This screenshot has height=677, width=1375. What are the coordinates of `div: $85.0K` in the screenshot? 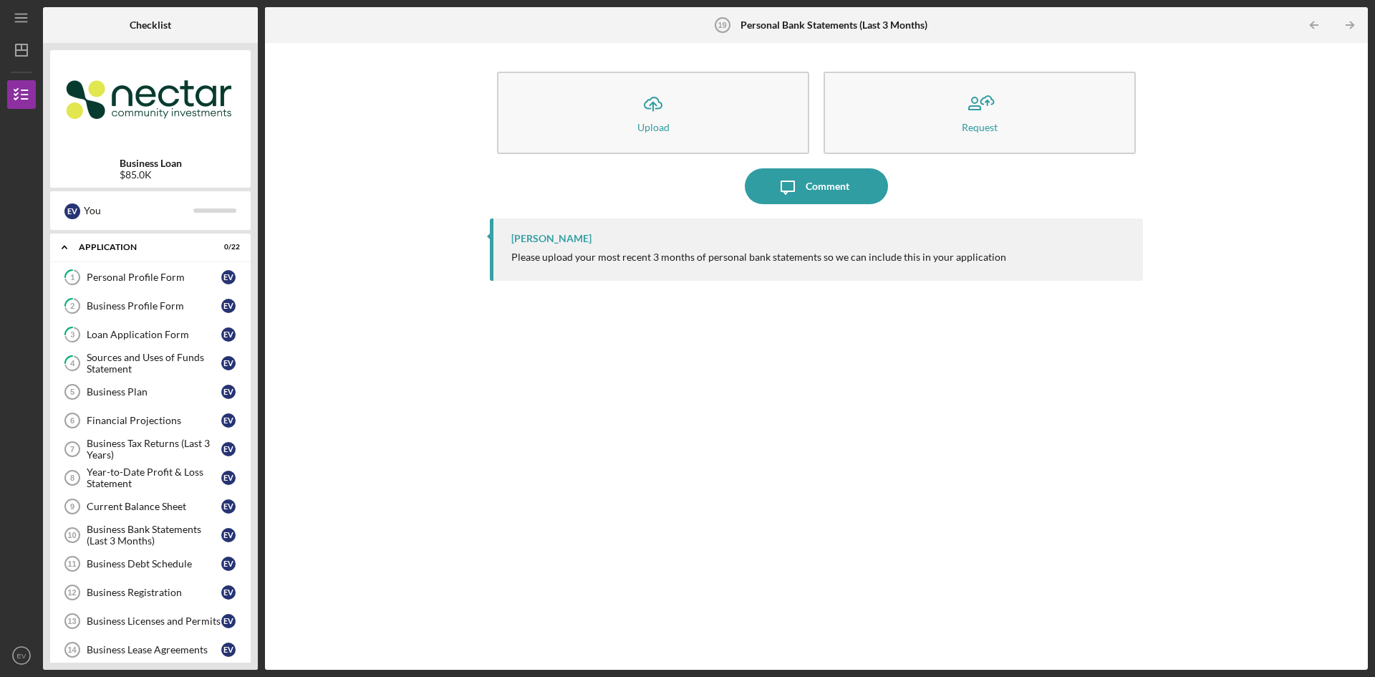 It's located at (150, 175).